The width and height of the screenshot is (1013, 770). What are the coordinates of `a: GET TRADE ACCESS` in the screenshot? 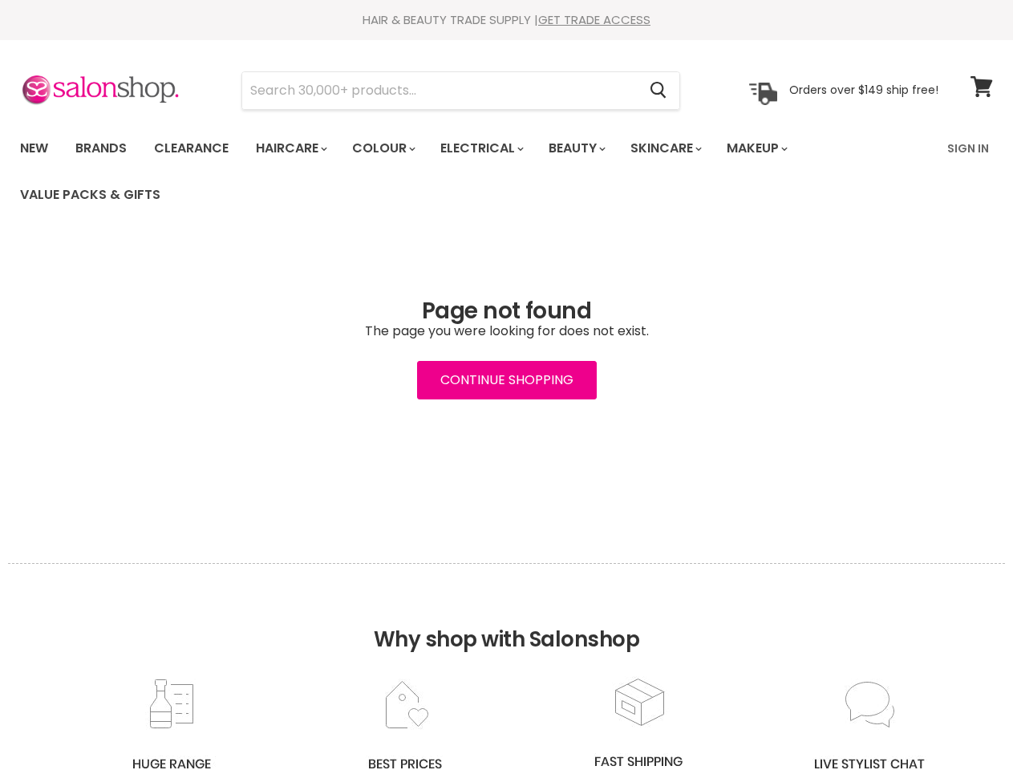 It's located at (594, 19).